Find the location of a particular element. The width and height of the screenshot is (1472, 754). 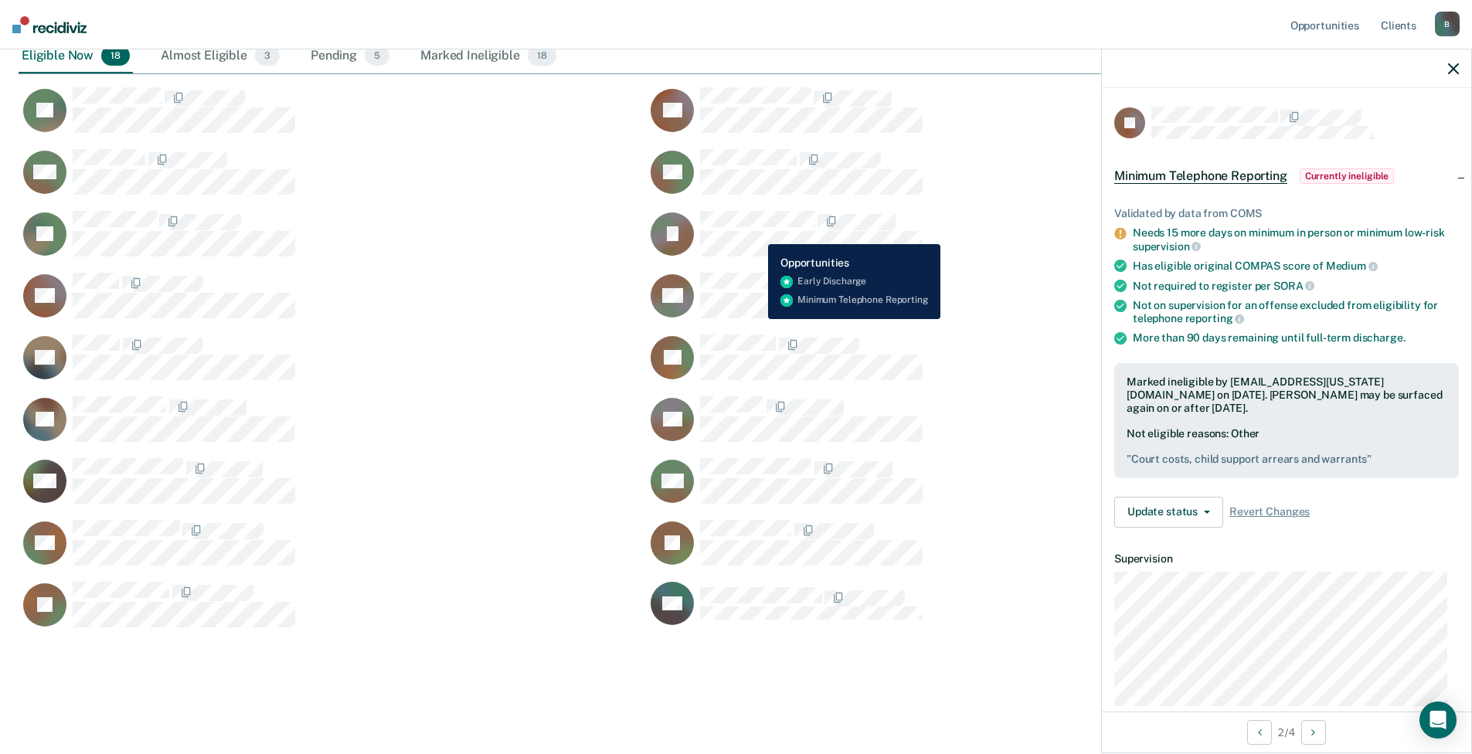

div: Open Intercom Messenger is located at coordinates (1438, 720).